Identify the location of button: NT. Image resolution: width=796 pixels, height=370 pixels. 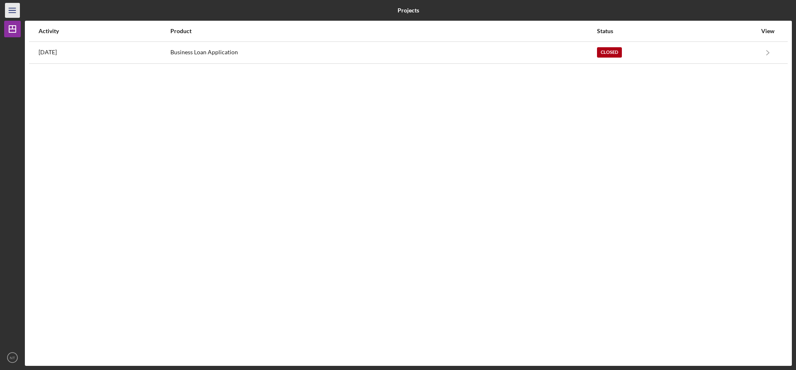
(12, 358).